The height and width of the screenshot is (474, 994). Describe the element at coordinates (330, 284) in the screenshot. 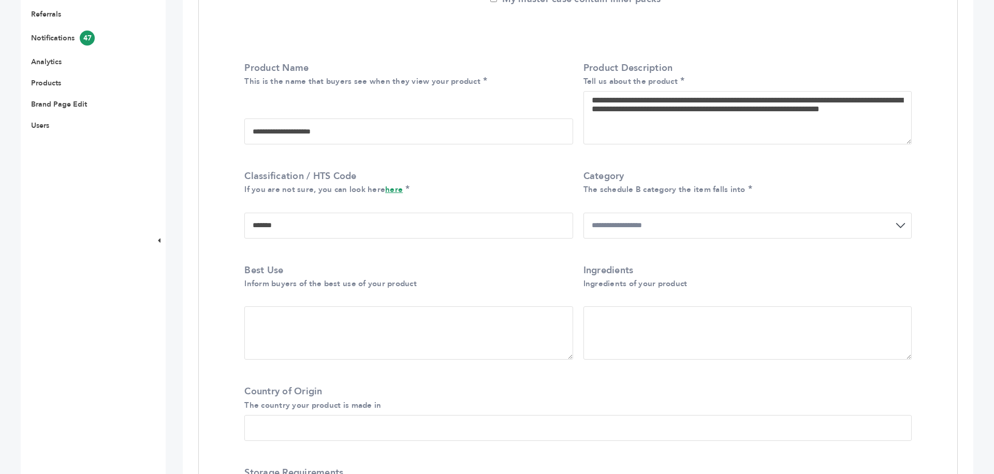

I see `small: Inform buyers of the best use of your product` at that location.